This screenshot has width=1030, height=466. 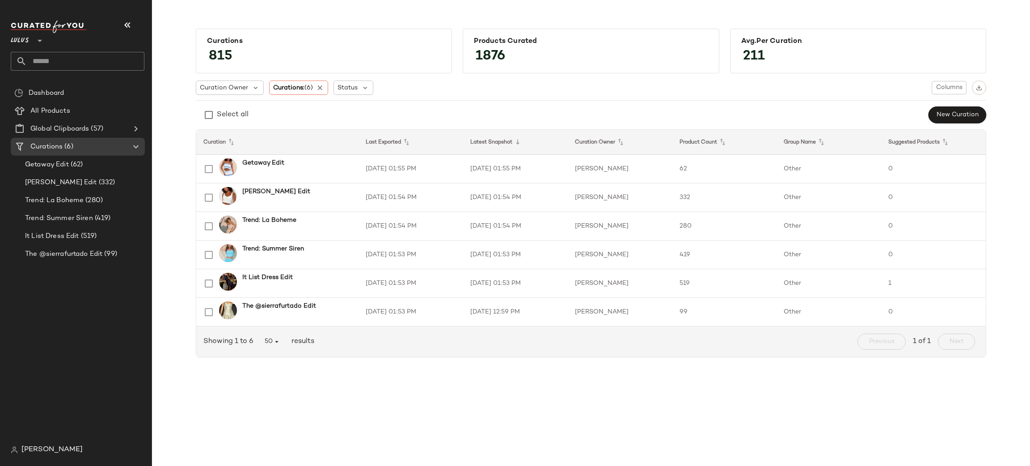 I want to click on td: 519, so click(x=725, y=283).